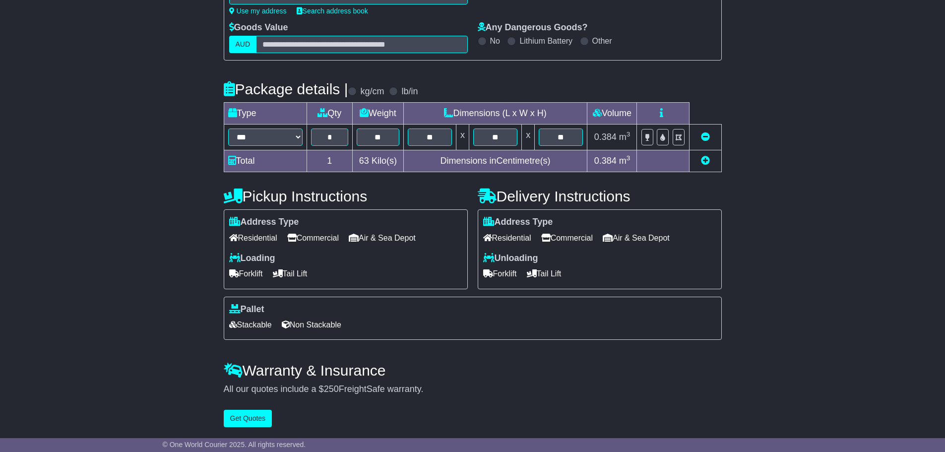  I want to click on span: 250, so click(331, 389).